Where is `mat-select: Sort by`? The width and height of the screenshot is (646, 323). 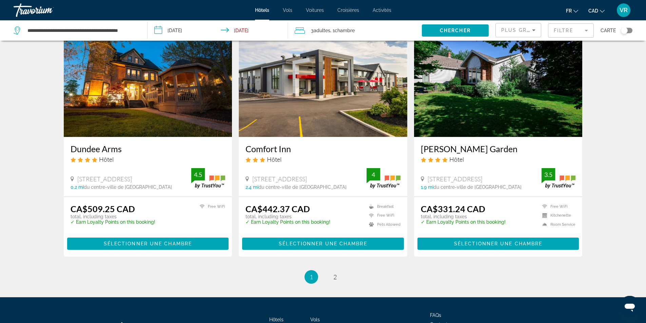 mat-select: Sort by is located at coordinates (518, 30).